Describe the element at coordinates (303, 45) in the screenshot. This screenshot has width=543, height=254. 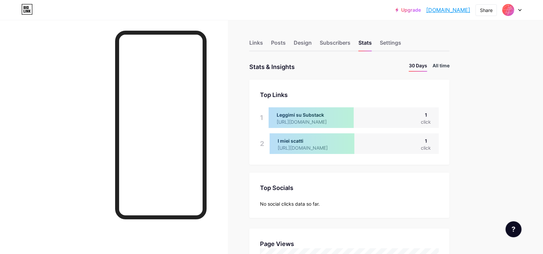
I see `div: Design` at that location.